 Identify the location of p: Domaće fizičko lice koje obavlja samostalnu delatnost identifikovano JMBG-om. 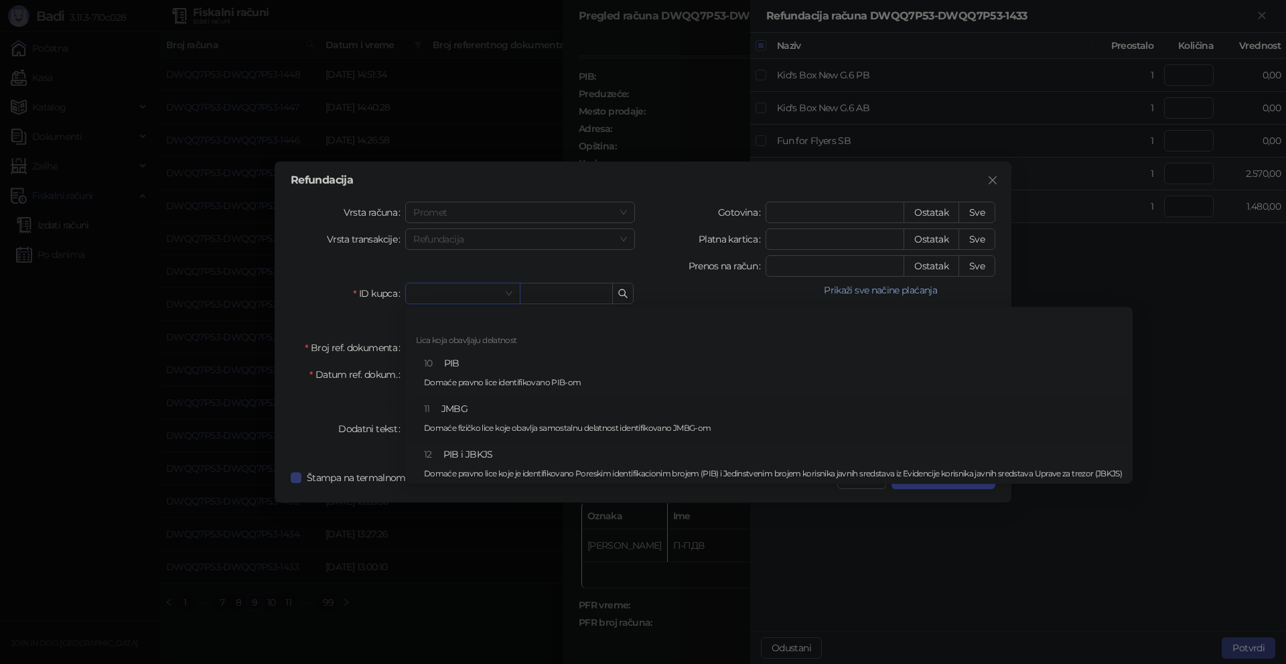
(773, 428).